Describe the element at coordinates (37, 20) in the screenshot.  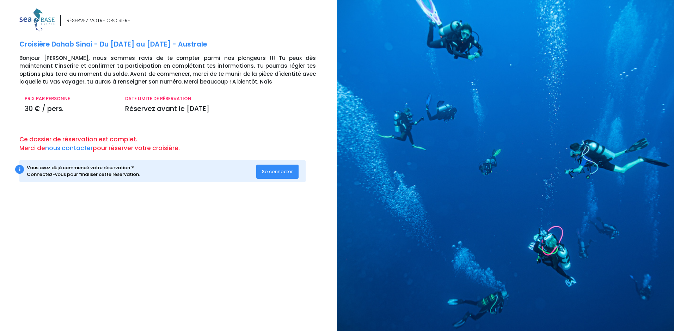
I see `img: logo_color1.png` at that location.